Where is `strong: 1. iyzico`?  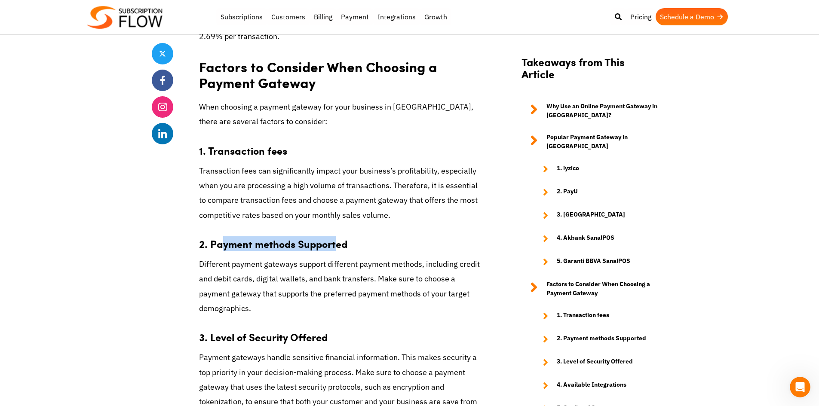
strong: 1. iyzico is located at coordinates (568, 169).